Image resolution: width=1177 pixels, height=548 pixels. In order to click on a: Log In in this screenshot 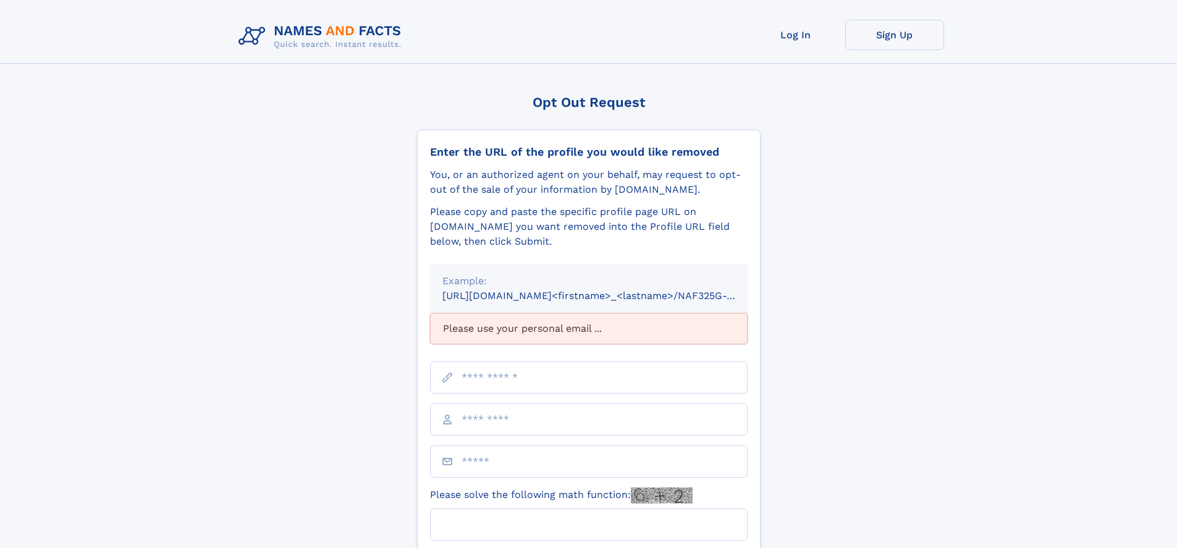, I will do `click(796, 35)`.